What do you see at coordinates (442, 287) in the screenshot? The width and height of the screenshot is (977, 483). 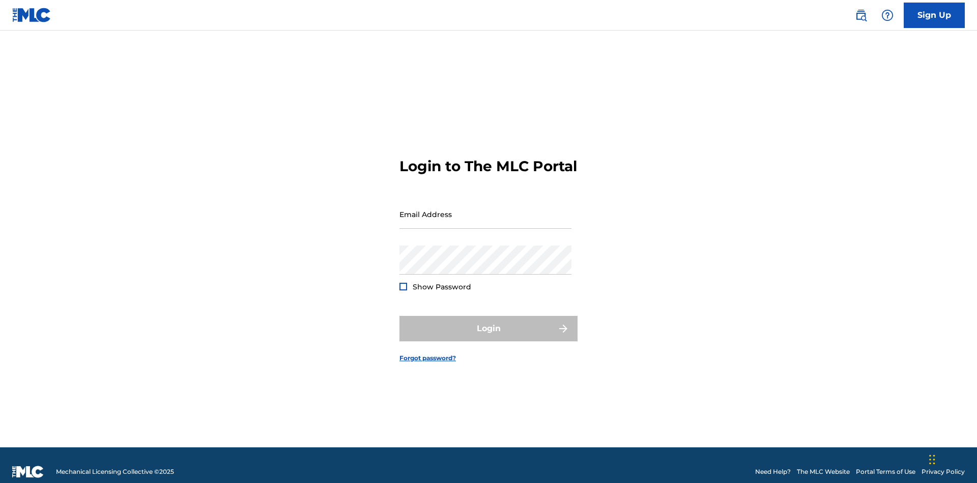 I see `span: Show Password` at bounding box center [442, 287].